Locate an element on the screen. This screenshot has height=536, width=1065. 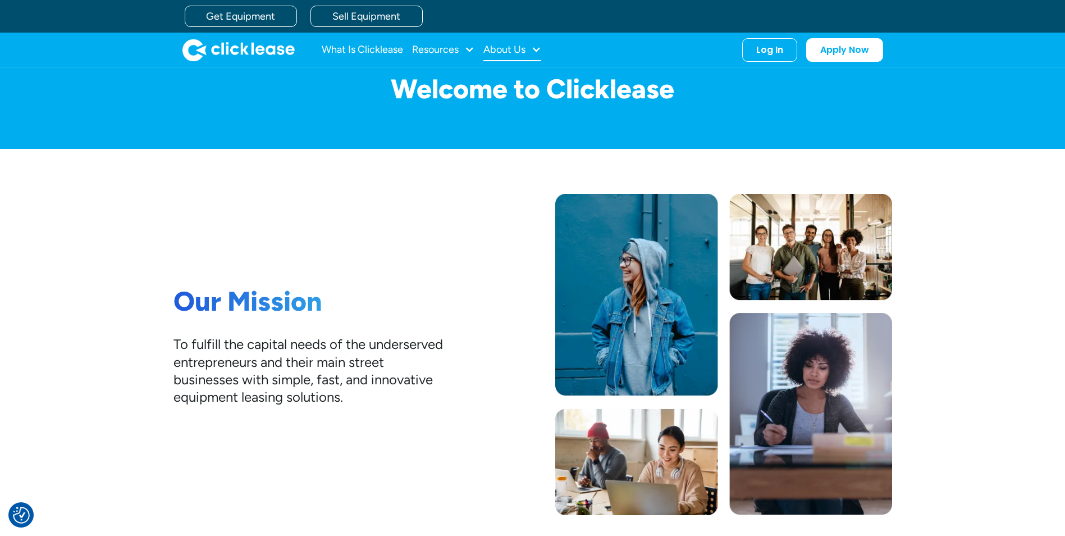
a: Sell Equipment is located at coordinates (367, 16).